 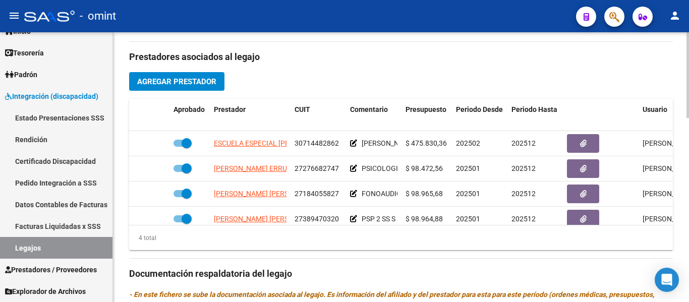 What do you see at coordinates (402, 194) in the screenshot?
I see `span: FONOAUDIOLOGIA 2 SS S` at bounding box center [402, 194].